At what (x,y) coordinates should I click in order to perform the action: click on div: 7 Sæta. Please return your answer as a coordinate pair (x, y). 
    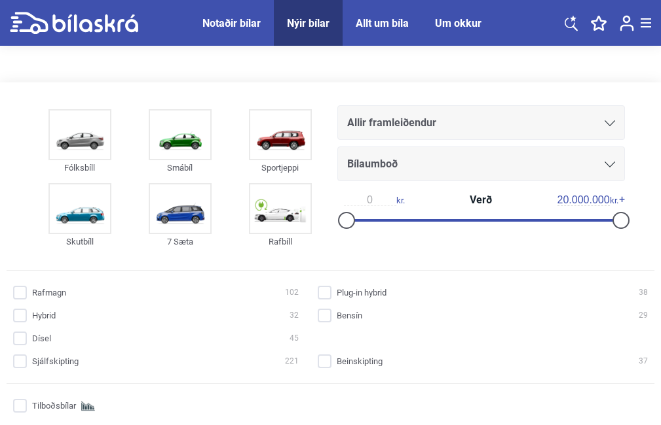
    Looking at the image, I should click on (180, 242).